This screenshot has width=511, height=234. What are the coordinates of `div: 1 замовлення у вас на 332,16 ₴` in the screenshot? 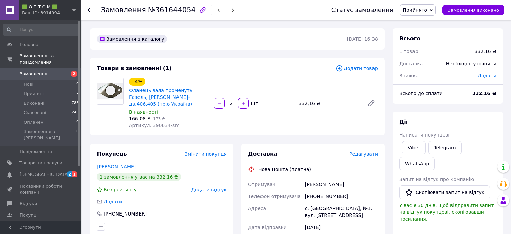 It's located at (139, 177).